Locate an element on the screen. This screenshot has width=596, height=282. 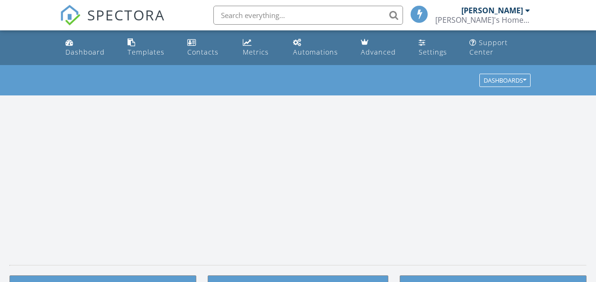
div: Support Center is located at coordinates (489, 47).